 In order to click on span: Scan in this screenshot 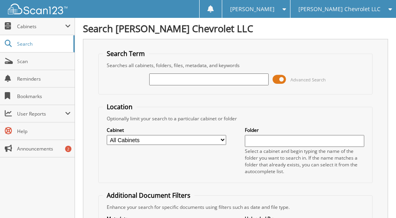, I will do `click(44, 61)`.